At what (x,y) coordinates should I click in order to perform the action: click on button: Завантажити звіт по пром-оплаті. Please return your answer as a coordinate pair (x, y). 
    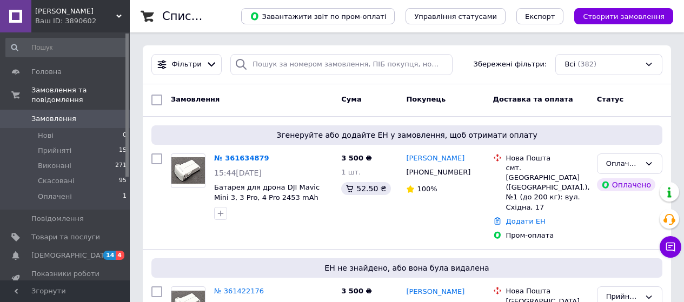
    Looking at the image, I should click on (318, 16).